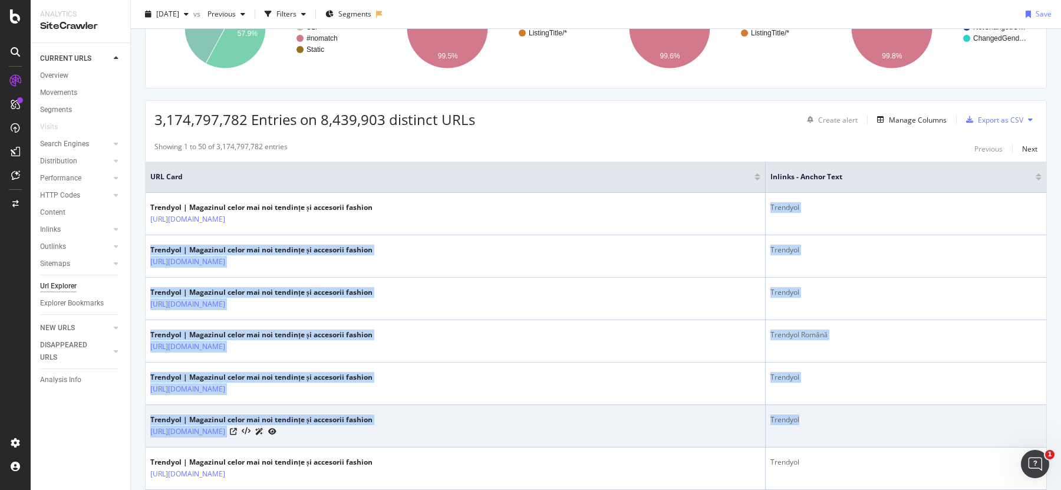  What do you see at coordinates (72, 303) in the screenshot?
I see `div: Explorer Bookmarks` at bounding box center [72, 303].